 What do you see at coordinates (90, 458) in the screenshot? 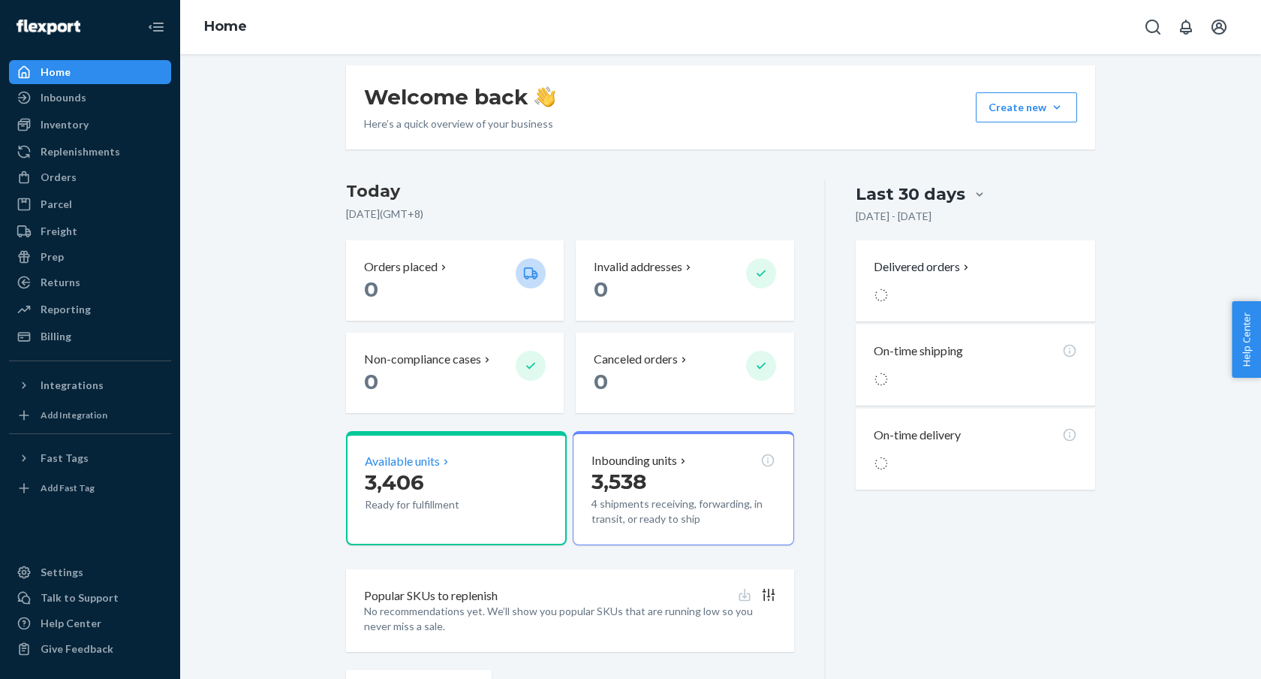
I see `button: Fast Tags` at bounding box center [90, 458].